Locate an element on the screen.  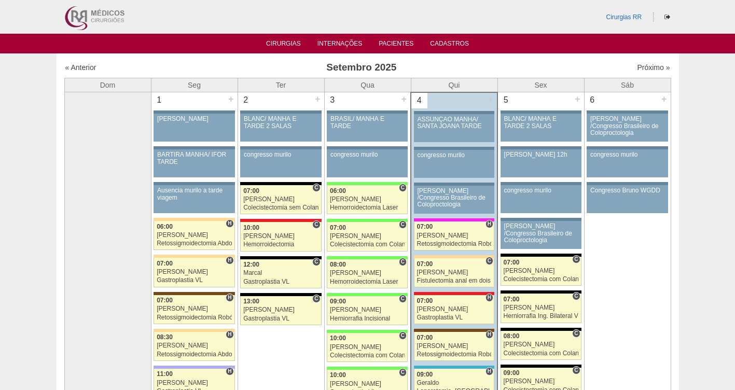
span: 12:00 is located at coordinates (251, 265).